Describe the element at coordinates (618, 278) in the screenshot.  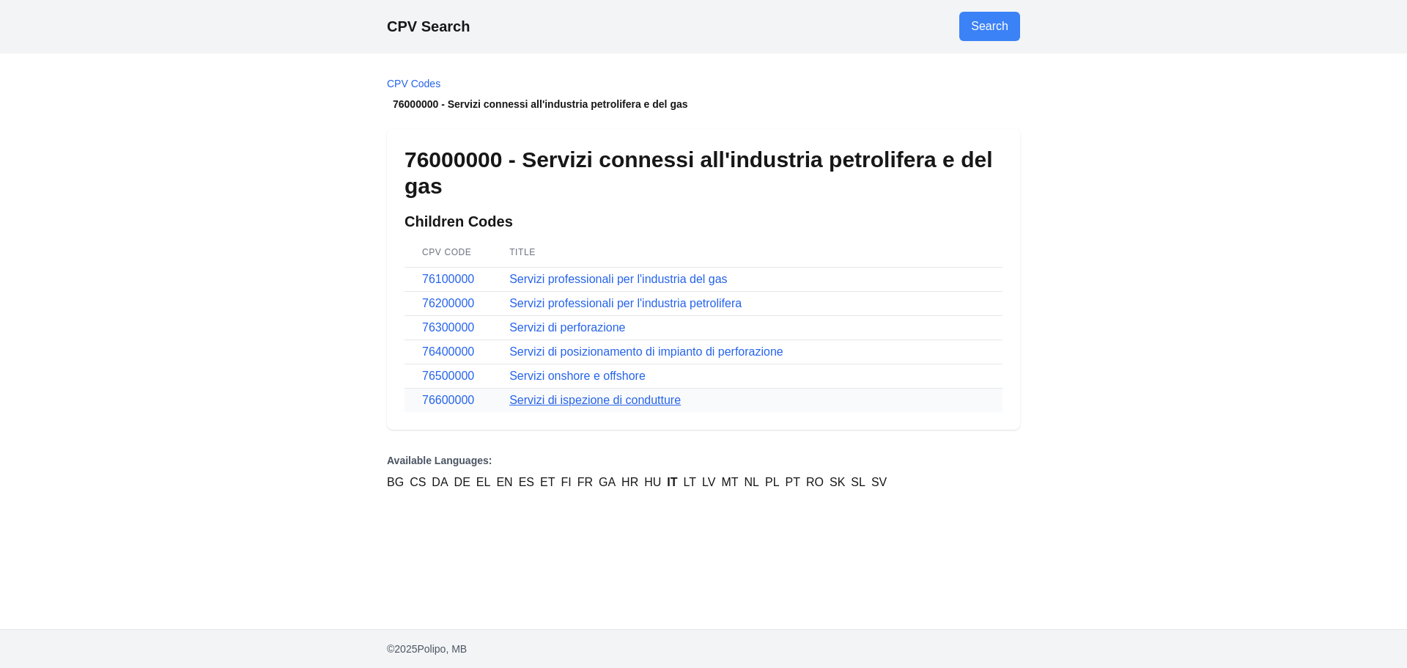
I see `a: Servizi professionali per l'industria del gas` at that location.